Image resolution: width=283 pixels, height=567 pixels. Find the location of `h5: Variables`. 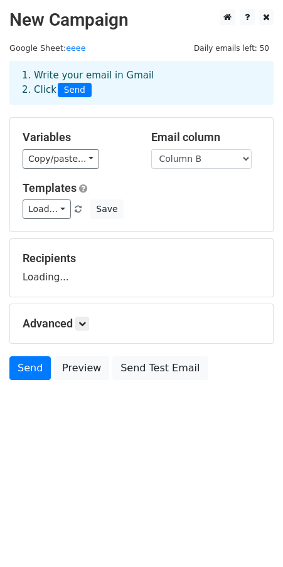

h5: Variables is located at coordinates (77, 137).